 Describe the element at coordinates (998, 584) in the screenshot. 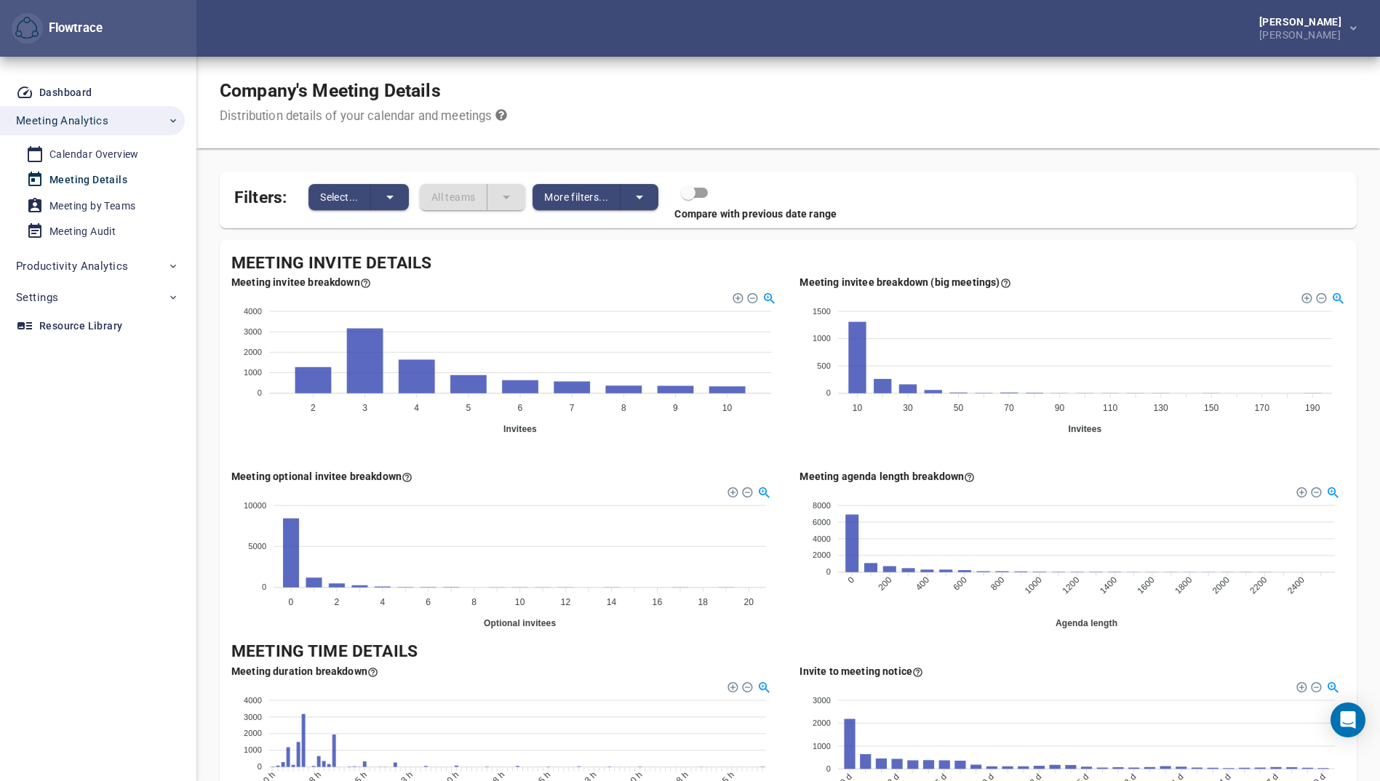

I see `tspan: 800` at that location.